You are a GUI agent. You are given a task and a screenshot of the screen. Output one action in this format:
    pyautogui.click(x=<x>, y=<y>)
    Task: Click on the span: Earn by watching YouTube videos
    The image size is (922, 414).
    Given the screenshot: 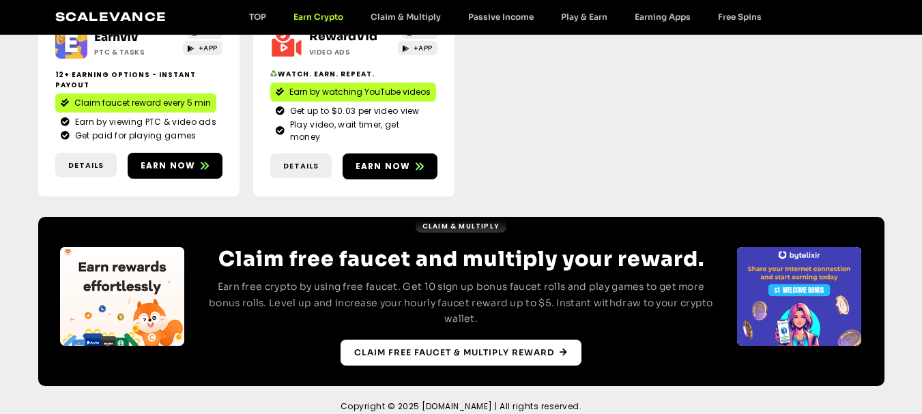 What is the action you would take?
    pyautogui.click(x=360, y=92)
    